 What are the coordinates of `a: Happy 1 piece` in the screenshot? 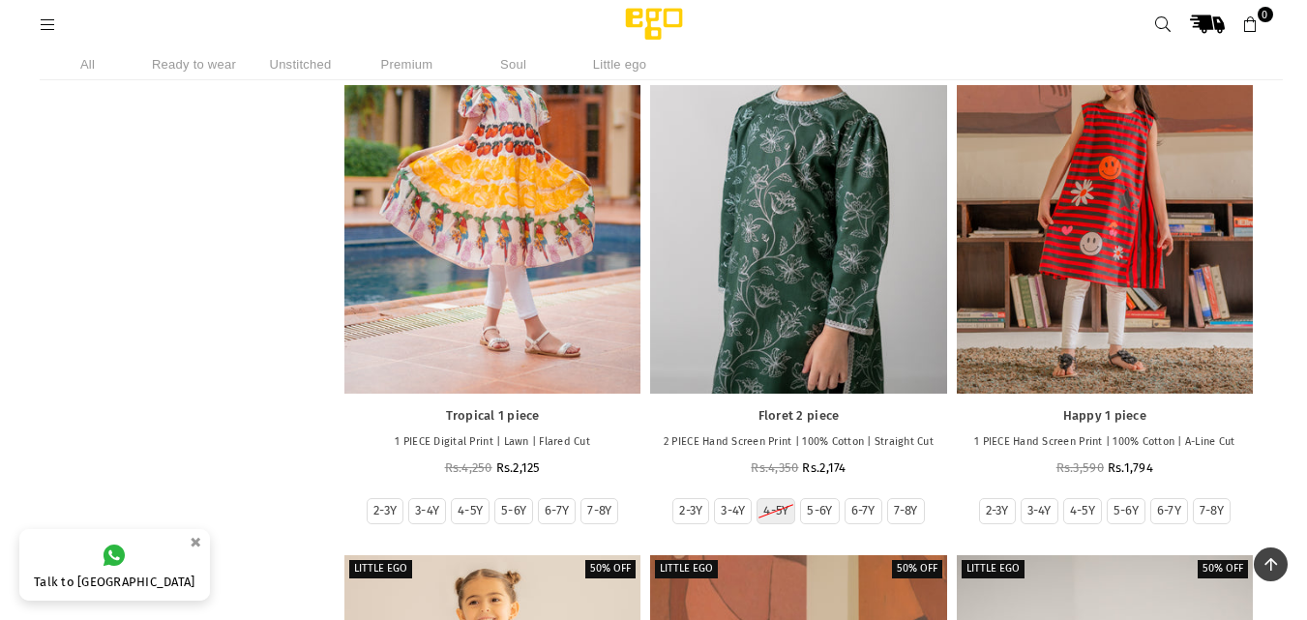 It's located at (1105, 416).